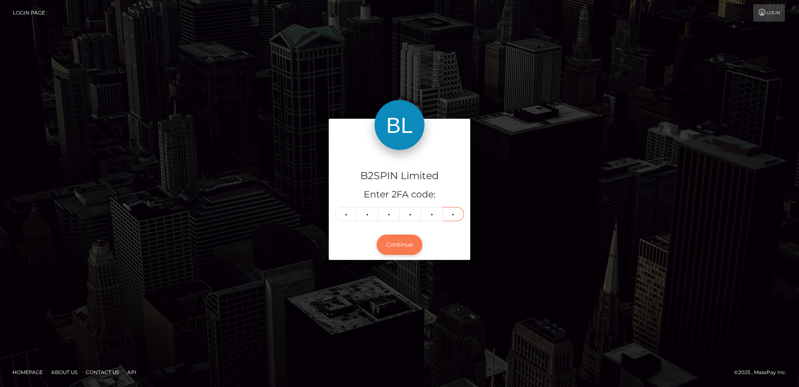 This screenshot has height=387, width=799. Describe the element at coordinates (102, 372) in the screenshot. I see `a: Contact Us` at that location.